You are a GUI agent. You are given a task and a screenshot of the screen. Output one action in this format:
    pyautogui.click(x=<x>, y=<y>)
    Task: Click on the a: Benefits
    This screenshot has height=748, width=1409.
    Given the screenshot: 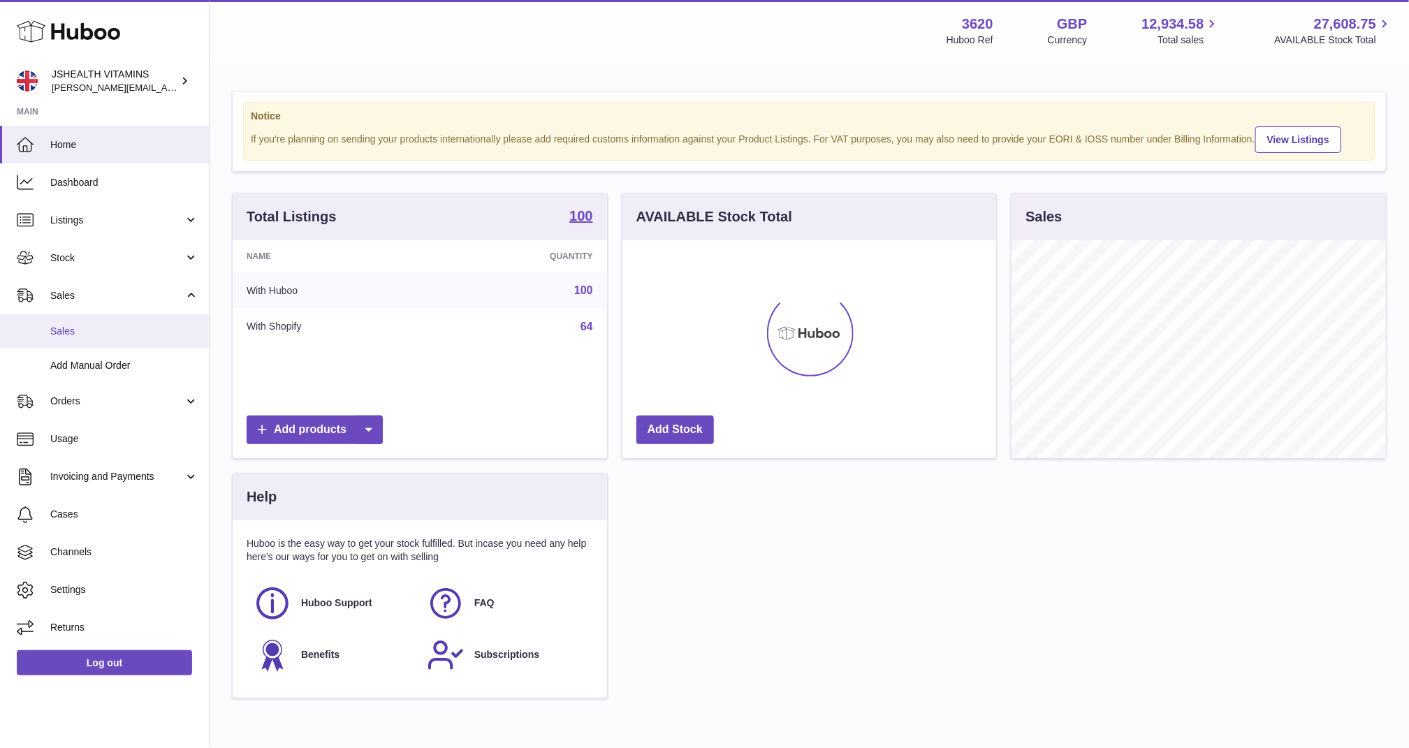 What is the action you would take?
    pyautogui.click(x=333, y=655)
    